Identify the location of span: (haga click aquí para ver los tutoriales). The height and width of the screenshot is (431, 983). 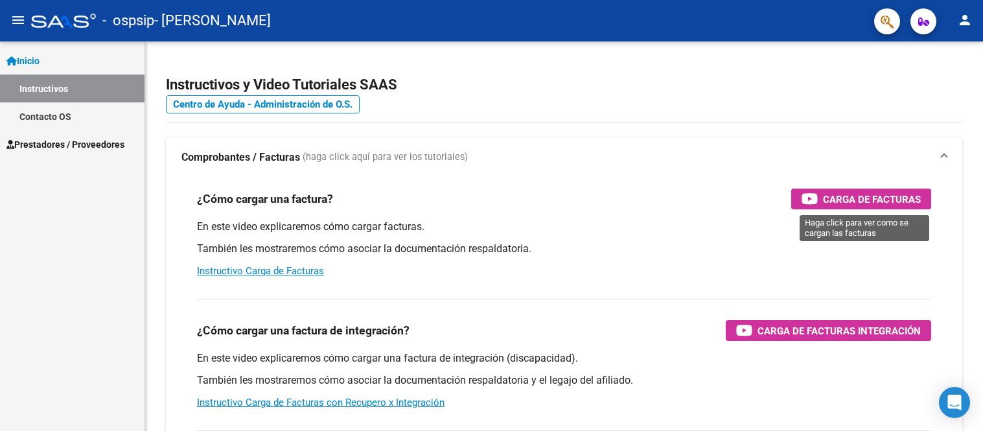
(385, 157).